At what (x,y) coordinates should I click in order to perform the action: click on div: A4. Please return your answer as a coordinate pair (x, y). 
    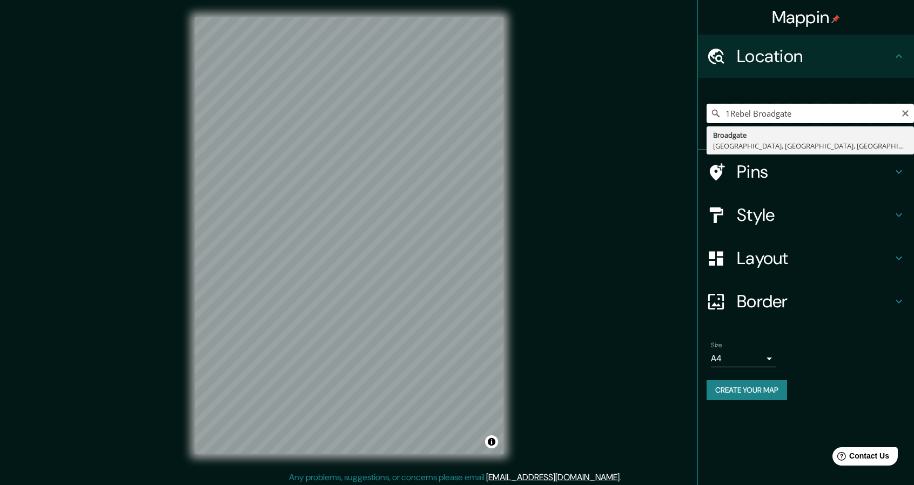
    Looking at the image, I should click on (744, 359).